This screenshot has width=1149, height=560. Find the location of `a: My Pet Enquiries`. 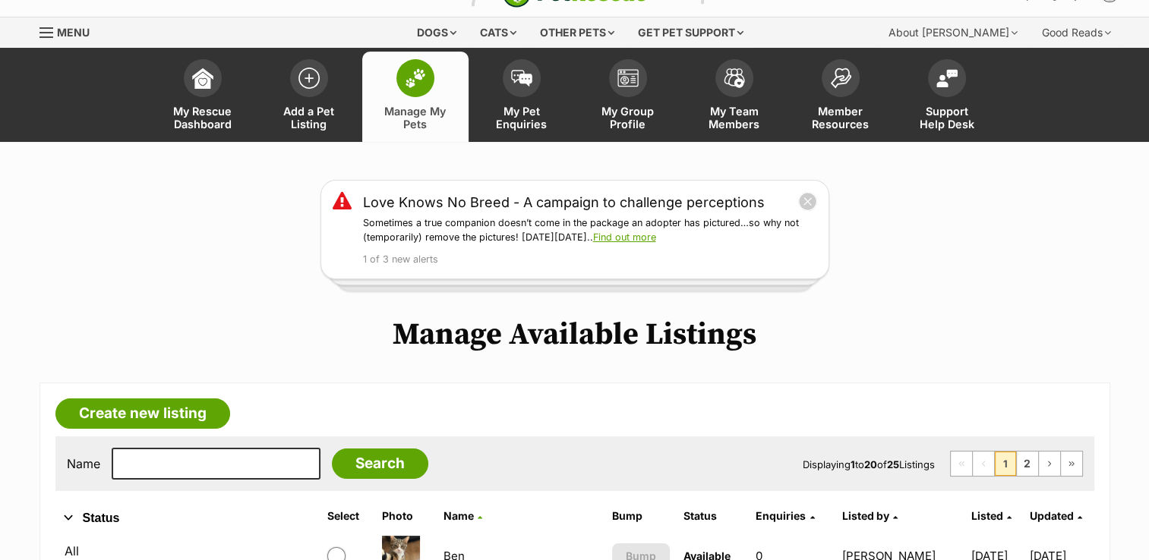

a: My Pet Enquiries is located at coordinates (521, 96).